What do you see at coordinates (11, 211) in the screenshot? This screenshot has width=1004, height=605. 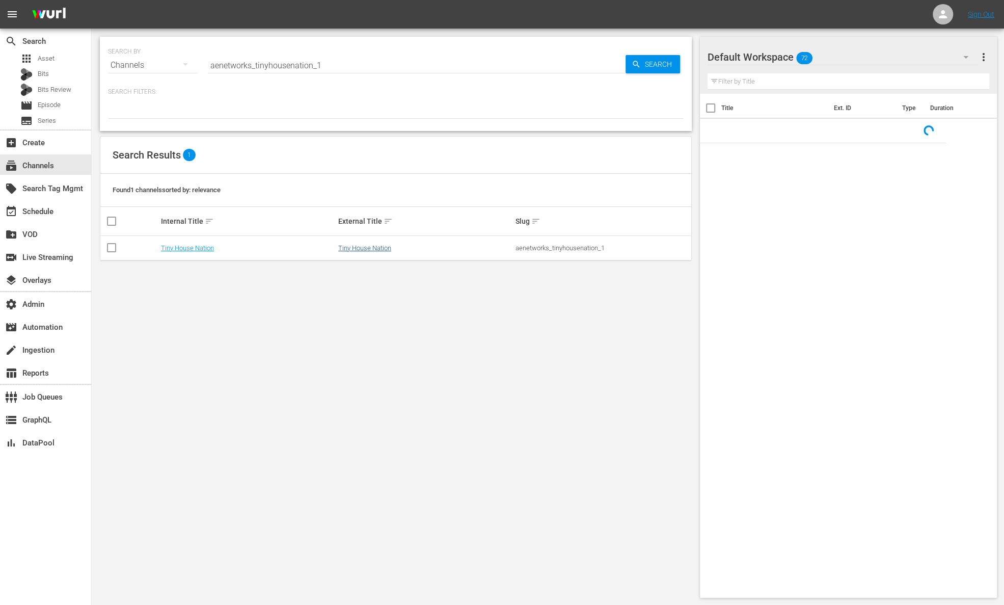 I see `span: Schedule` at bounding box center [11, 211].